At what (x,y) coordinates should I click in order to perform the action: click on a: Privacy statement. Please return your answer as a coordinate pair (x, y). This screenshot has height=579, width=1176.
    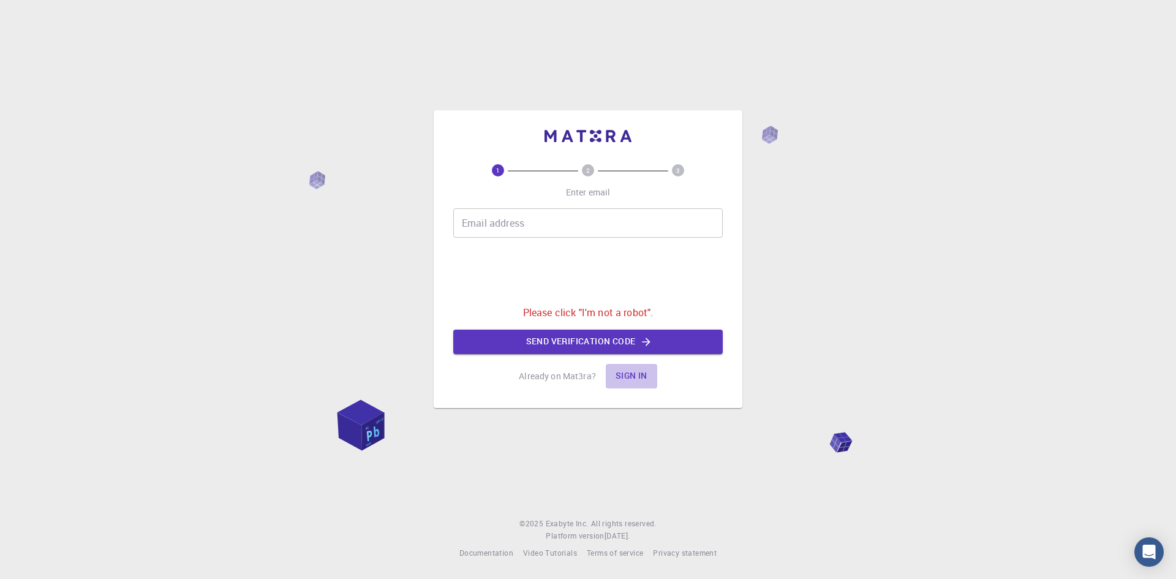
    Looking at the image, I should click on (685, 553).